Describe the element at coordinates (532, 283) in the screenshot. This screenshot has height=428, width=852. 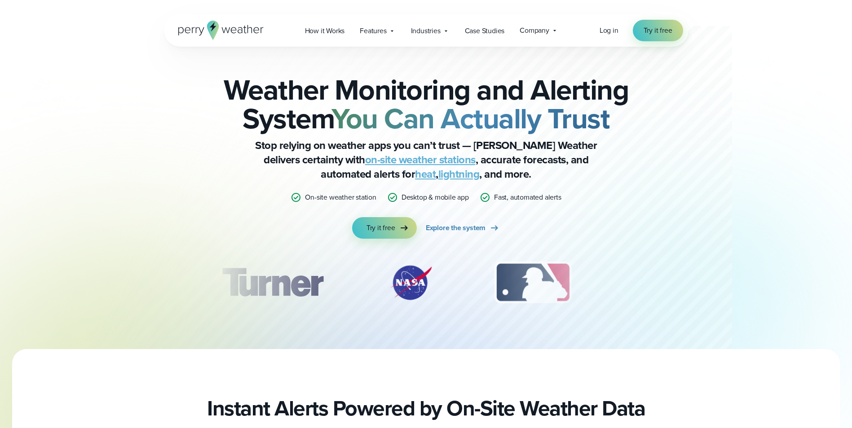
I see `img: MLB.svg` at that location.